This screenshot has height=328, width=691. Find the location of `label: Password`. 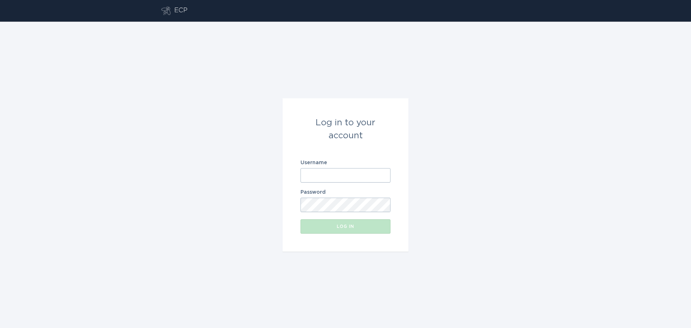

label: Password is located at coordinates (345, 192).